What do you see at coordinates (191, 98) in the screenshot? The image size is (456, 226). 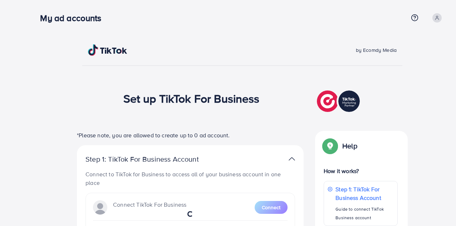 I see `h1: Set up TikTok For Business` at bounding box center [191, 98].